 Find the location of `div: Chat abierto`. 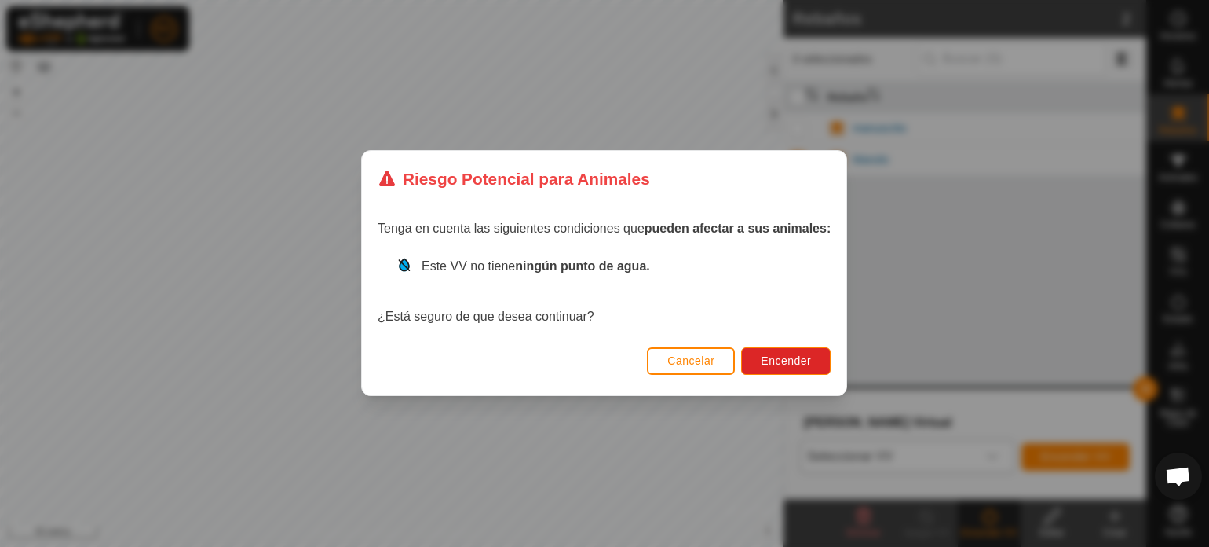

div: Chat abierto is located at coordinates (1179, 476).